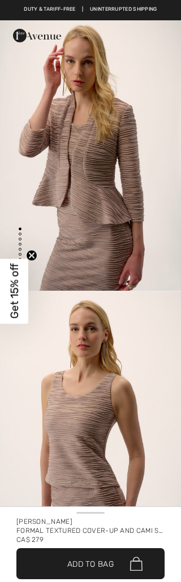  I want to click on span: Get 15% off, so click(14, 291).